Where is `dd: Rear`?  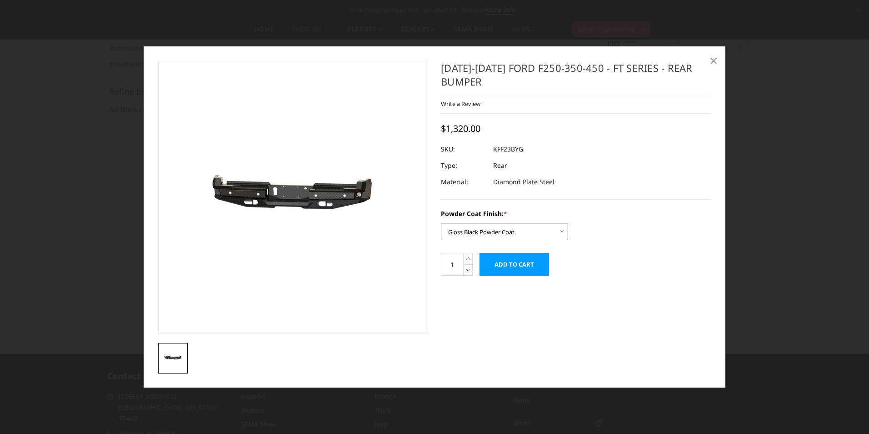 dd: Rear is located at coordinates (500, 165).